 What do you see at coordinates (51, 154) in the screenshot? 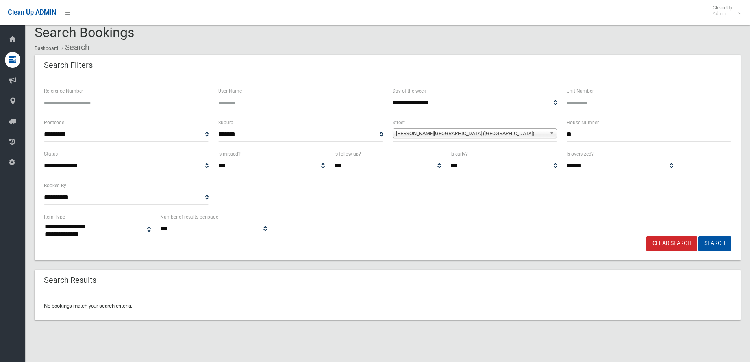
I see `label: Status` at bounding box center [51, 154].